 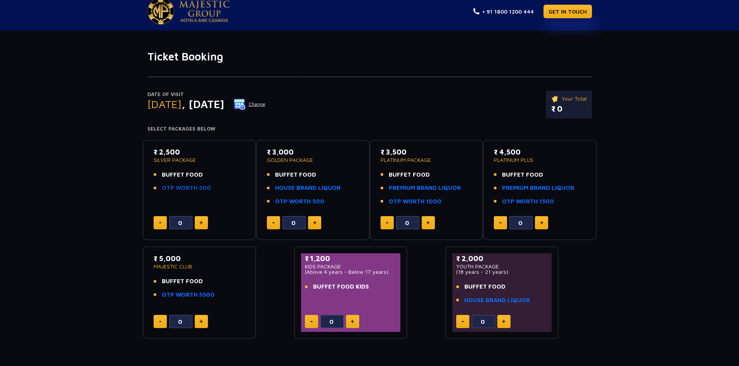 What do you see at coordinates (313, 160) in the screenshot?
I see `p: GOLDEN PACKAGE` at bounding box center [313, 160].